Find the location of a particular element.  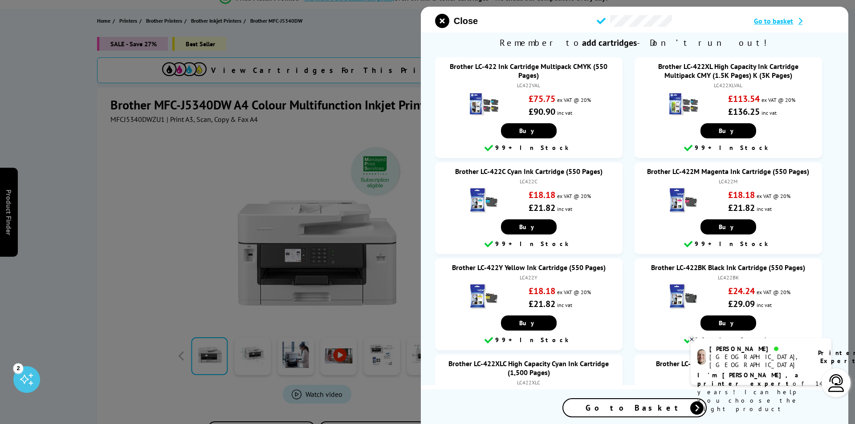

strong: £90.90 is located at coordinates (542, 112).